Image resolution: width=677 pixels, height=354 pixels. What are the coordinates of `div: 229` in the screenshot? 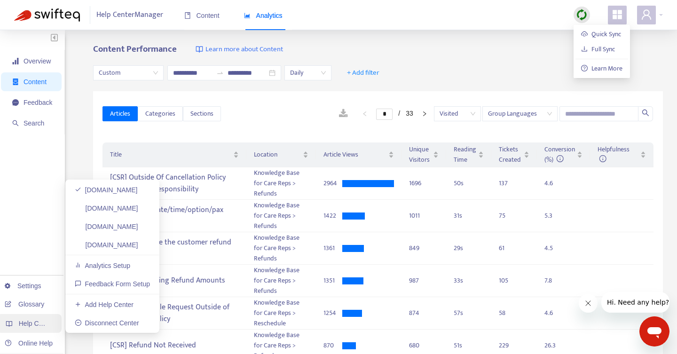 It's located at (508, 345).